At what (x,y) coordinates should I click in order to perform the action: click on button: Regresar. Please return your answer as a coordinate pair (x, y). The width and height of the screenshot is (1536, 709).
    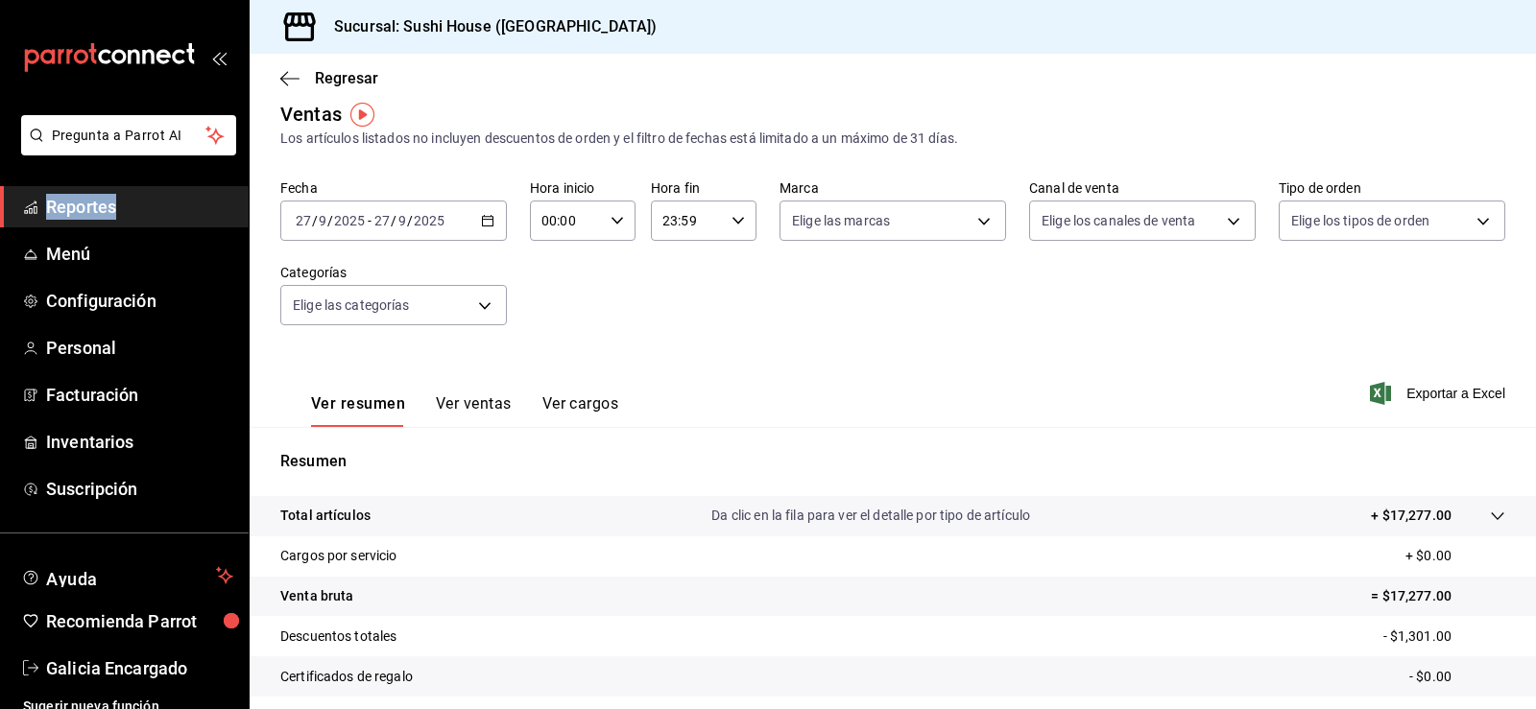
    Looking at the image, I should click on (329, 78).